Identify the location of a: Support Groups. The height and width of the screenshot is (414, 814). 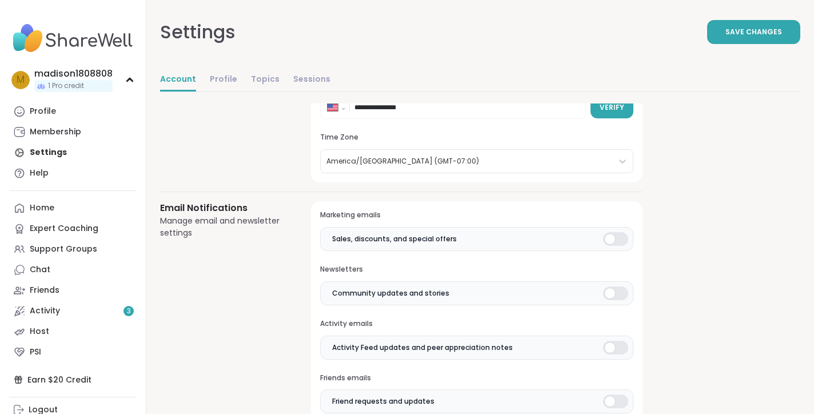
(73, 249).